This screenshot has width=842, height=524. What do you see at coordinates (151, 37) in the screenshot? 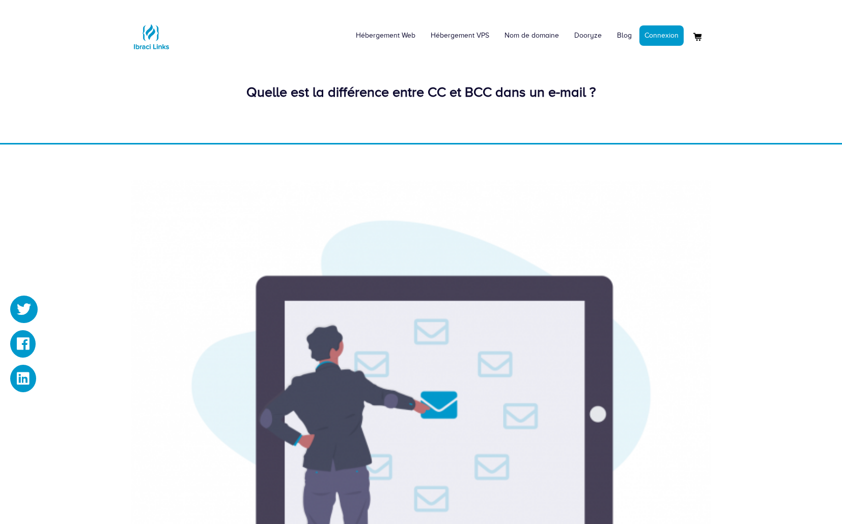
I see `img: Logo Ibraci Links` at bounding box center [151, 37].